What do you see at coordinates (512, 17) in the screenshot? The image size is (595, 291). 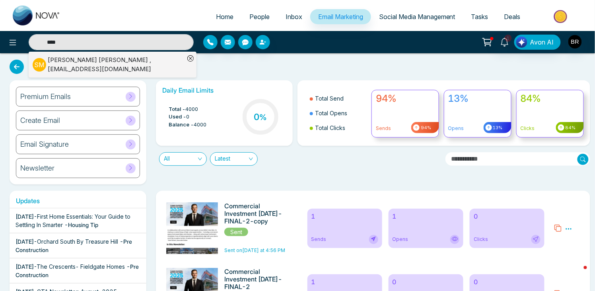 I see `a: Deals` at bounding box center [512, 17].